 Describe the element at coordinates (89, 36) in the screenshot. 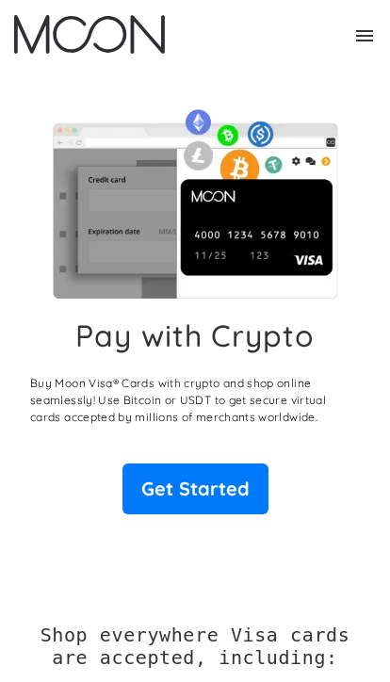

I see `a: home` at that location.